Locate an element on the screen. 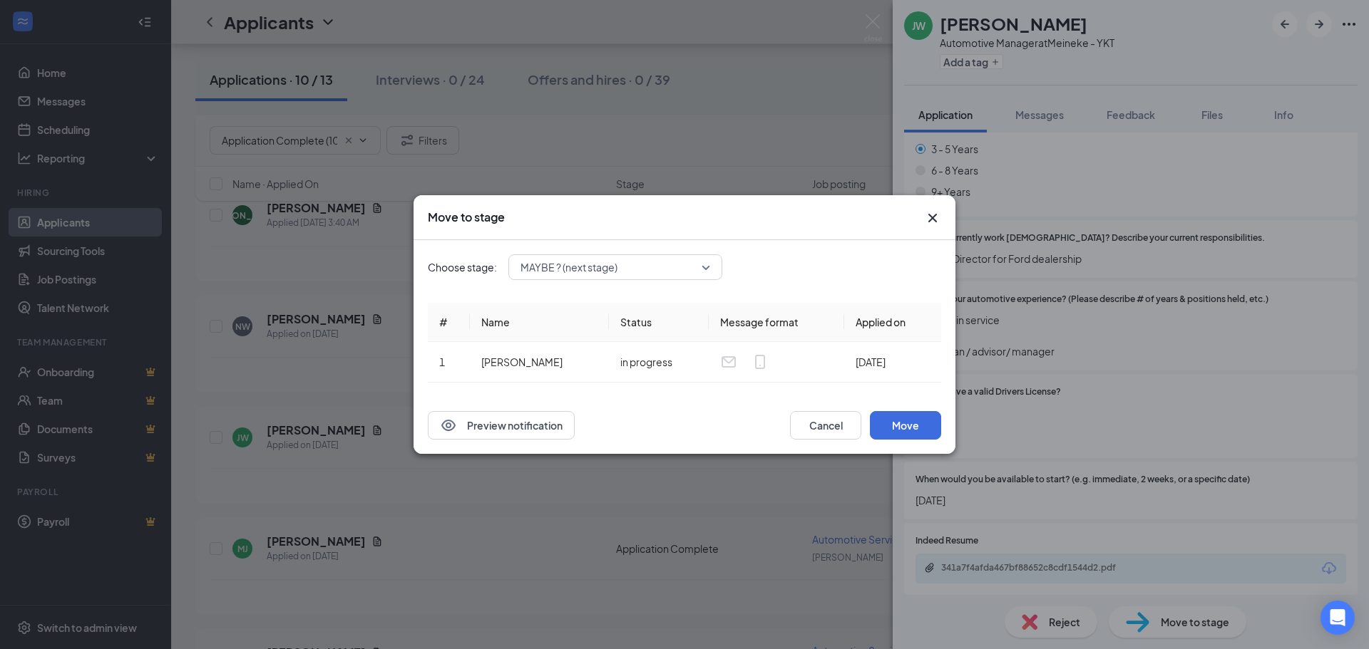 This screenshot has height=649, width=1369. h3: Move to stage is located at coordinates (466, 217).